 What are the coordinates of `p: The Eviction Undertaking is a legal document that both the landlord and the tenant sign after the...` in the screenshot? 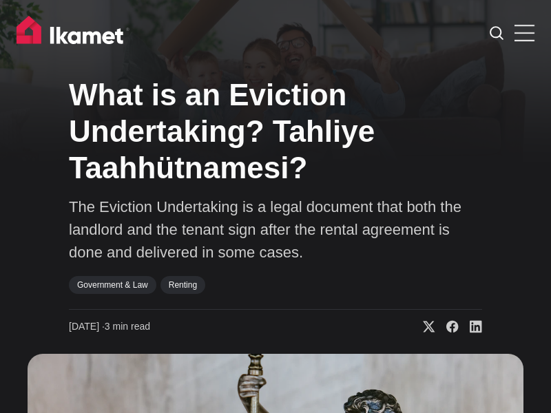 It's located at (276, 229).